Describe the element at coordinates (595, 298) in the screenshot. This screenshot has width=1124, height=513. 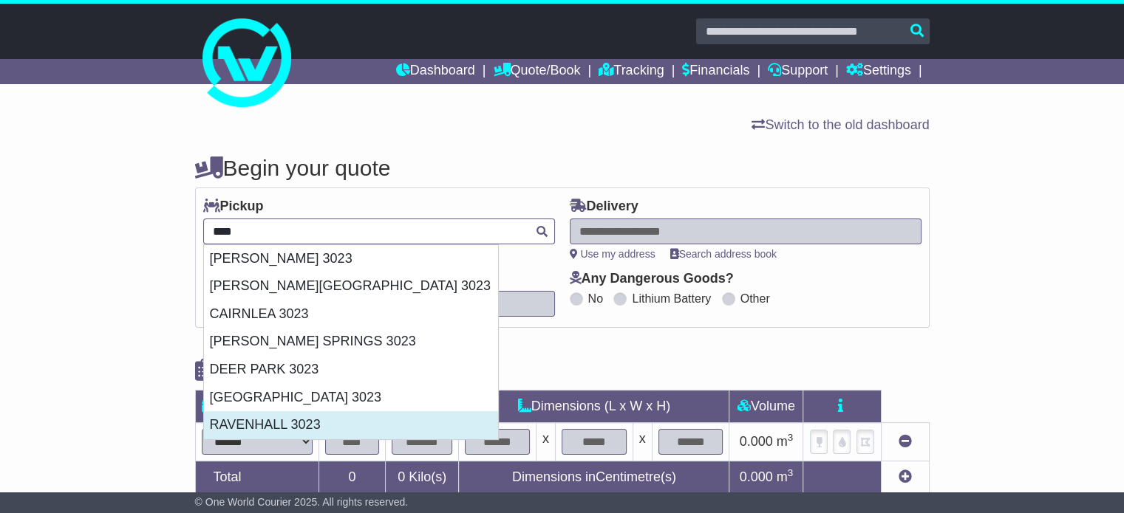
I see `label: No` at that location.